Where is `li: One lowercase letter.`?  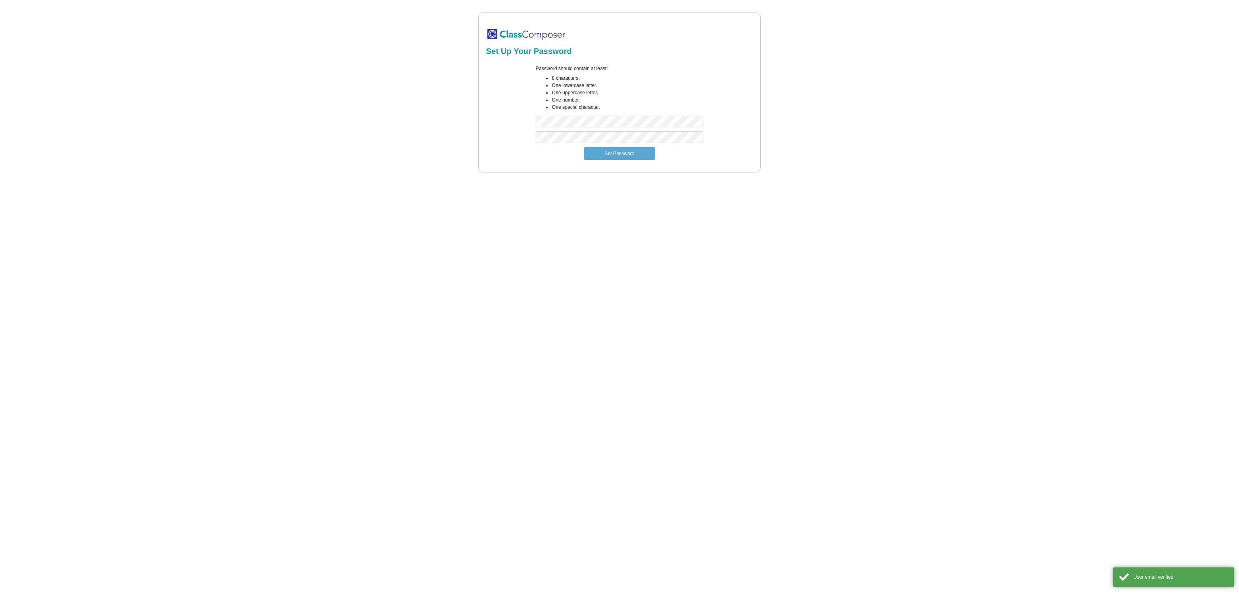 li: One lowercase letter. is located at coordinates (627, 85).